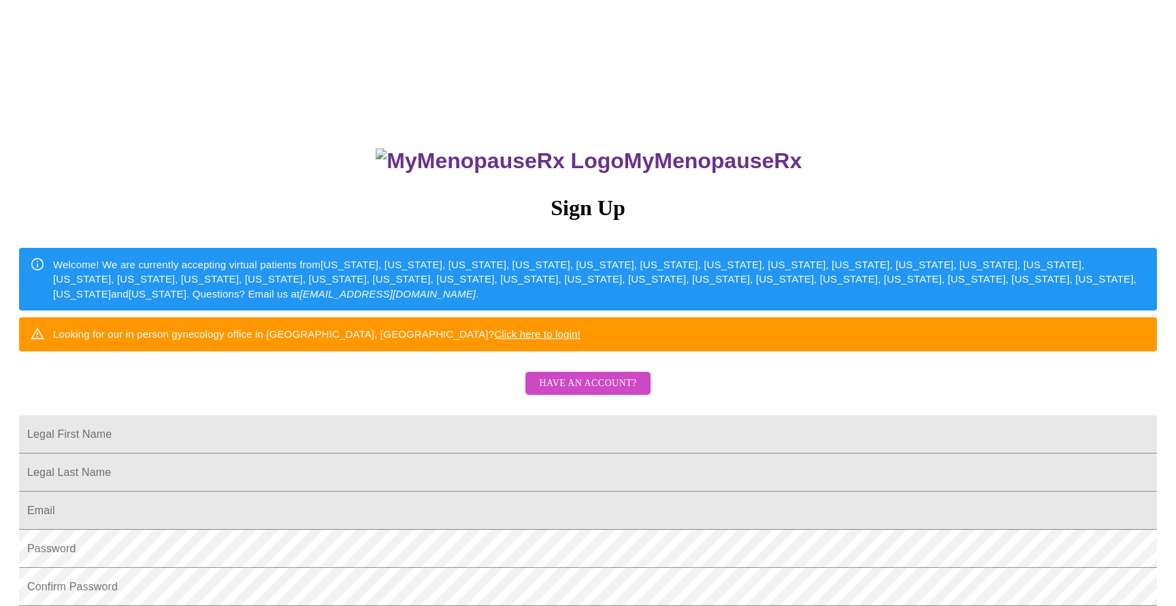 This screenshot has width=1176, height=606. I want to click on img: MyMenopauseRx Logo, so click(499, 161).